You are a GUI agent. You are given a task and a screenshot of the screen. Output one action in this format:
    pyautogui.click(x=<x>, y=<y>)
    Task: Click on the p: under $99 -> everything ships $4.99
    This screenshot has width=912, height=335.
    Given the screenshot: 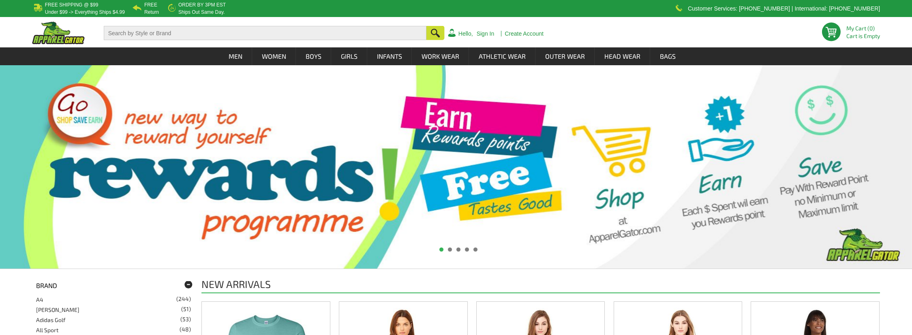 What is the action you would take?
    pyautogui.click(x=85, y=12)
    